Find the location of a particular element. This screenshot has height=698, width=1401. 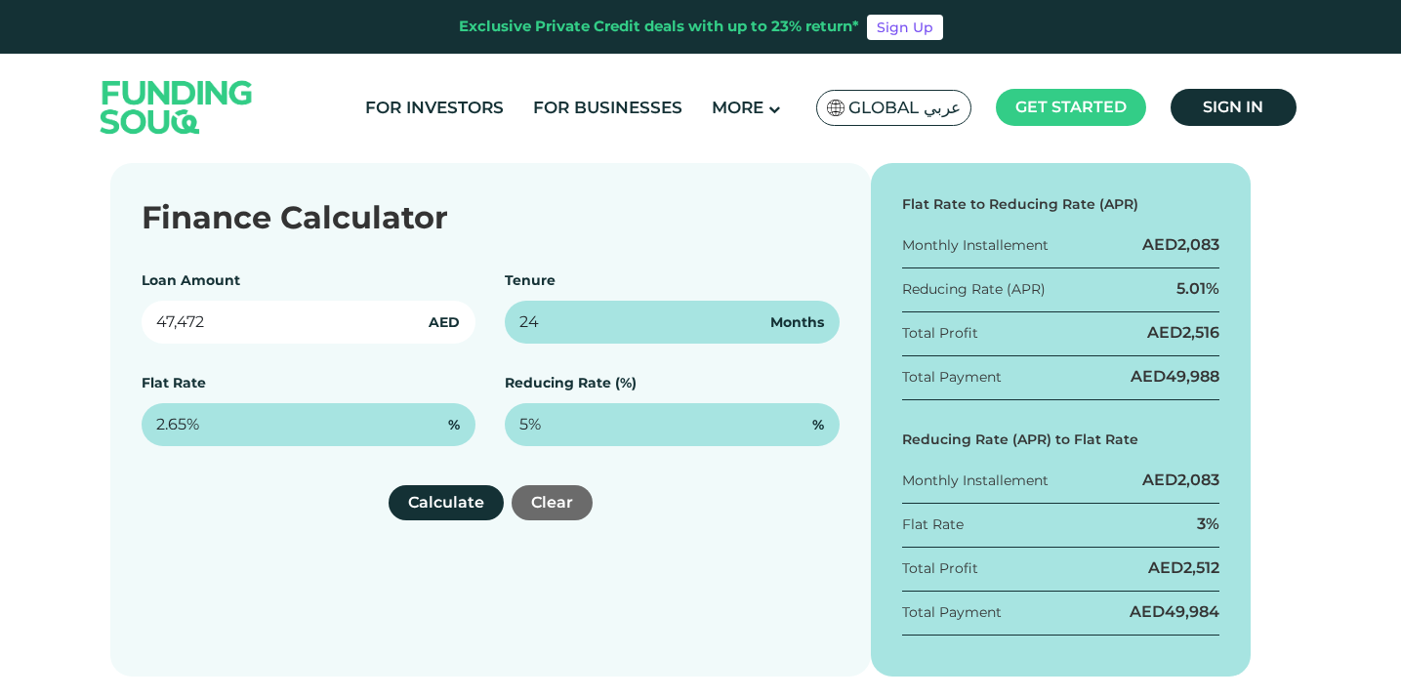

span: 2,512 is located at coordinates (1201, 567).